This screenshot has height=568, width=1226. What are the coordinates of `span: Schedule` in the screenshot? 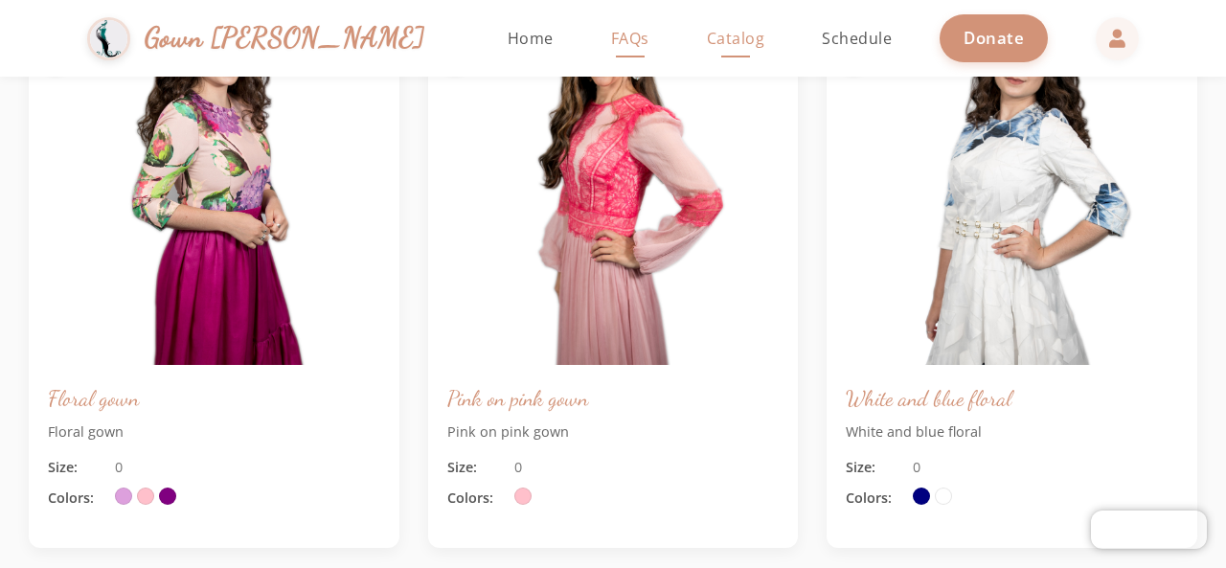 It's located at (857, 38).